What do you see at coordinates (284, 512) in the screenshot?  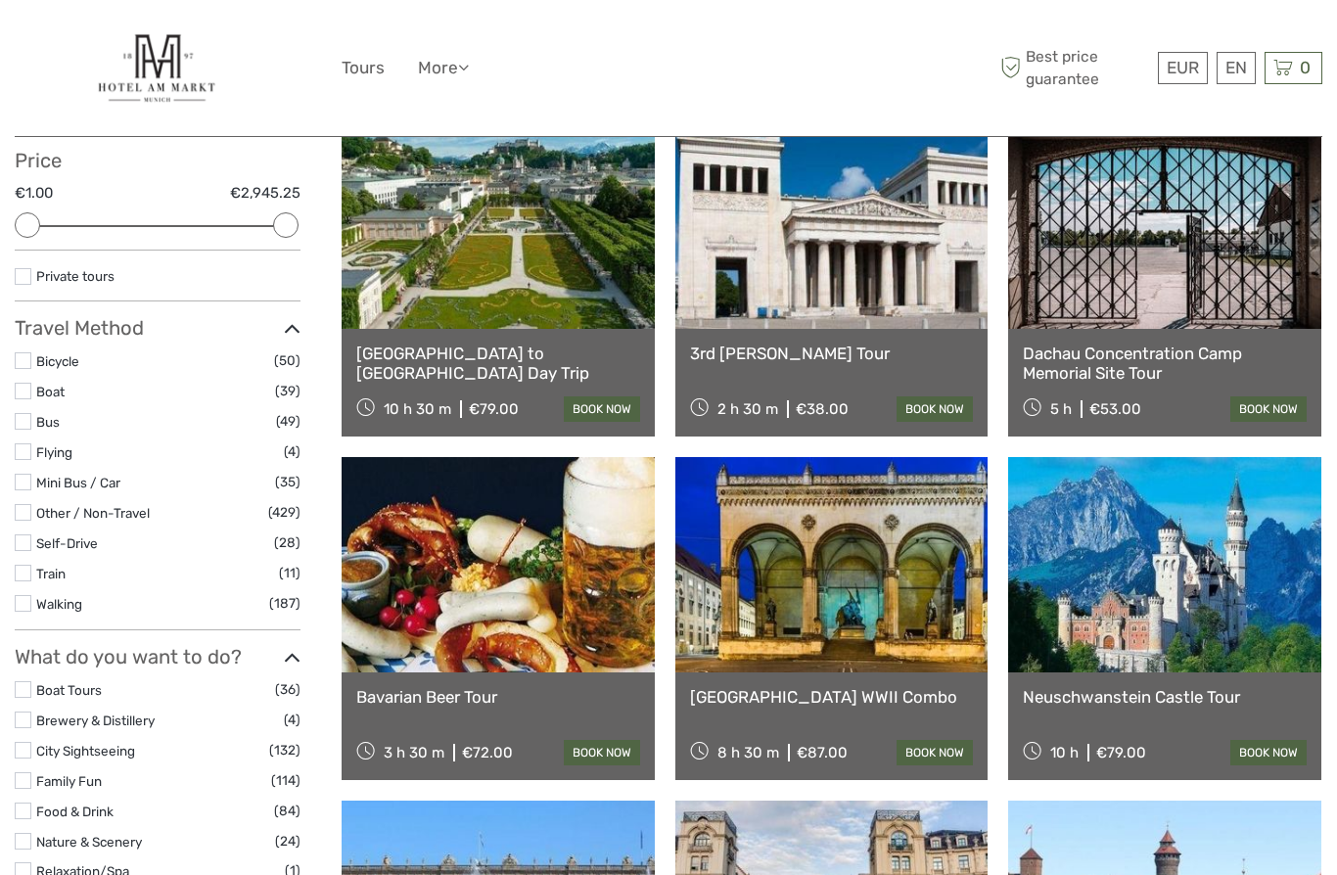 I see `span: (429)` at bounding box center [284, 512].